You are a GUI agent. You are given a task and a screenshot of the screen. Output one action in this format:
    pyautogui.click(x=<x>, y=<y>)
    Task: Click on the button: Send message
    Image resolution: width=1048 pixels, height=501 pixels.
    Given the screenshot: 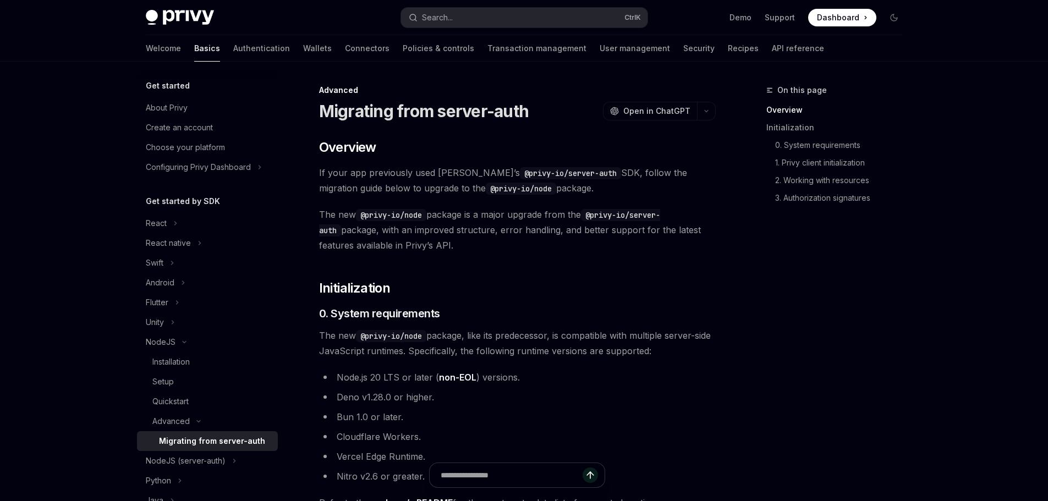 What is the action you would take?
    pyautogui.click(x=591, y=476)
    